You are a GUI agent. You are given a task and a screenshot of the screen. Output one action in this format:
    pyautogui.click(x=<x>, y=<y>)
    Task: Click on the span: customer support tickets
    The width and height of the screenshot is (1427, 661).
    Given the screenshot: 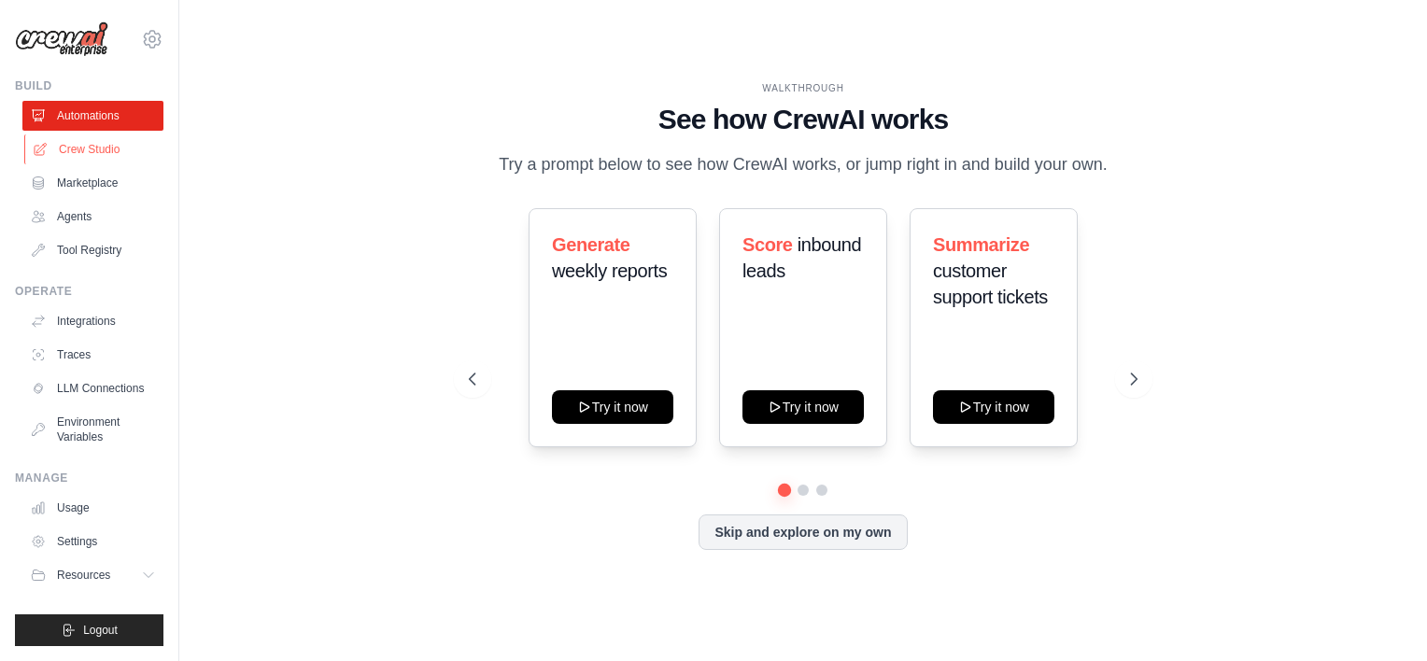 What is the action you would take?
    pyautogui.click(x=990, y=284)
    